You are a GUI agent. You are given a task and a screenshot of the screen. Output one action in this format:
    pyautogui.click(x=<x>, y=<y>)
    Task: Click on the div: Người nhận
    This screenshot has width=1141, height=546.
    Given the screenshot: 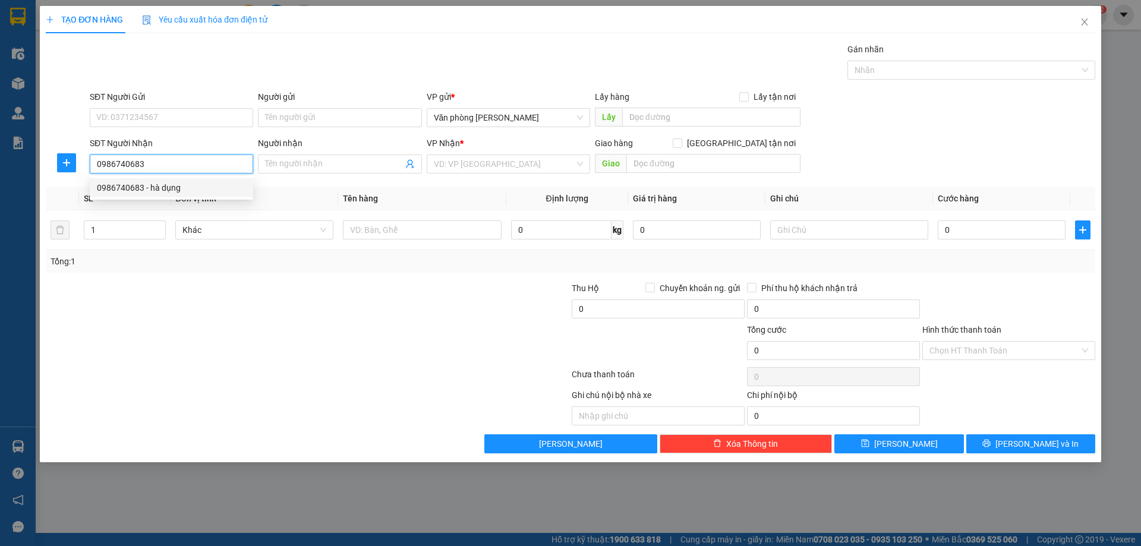 What is the action you would take?
    pyautogui.click(x=339, y=143)
    